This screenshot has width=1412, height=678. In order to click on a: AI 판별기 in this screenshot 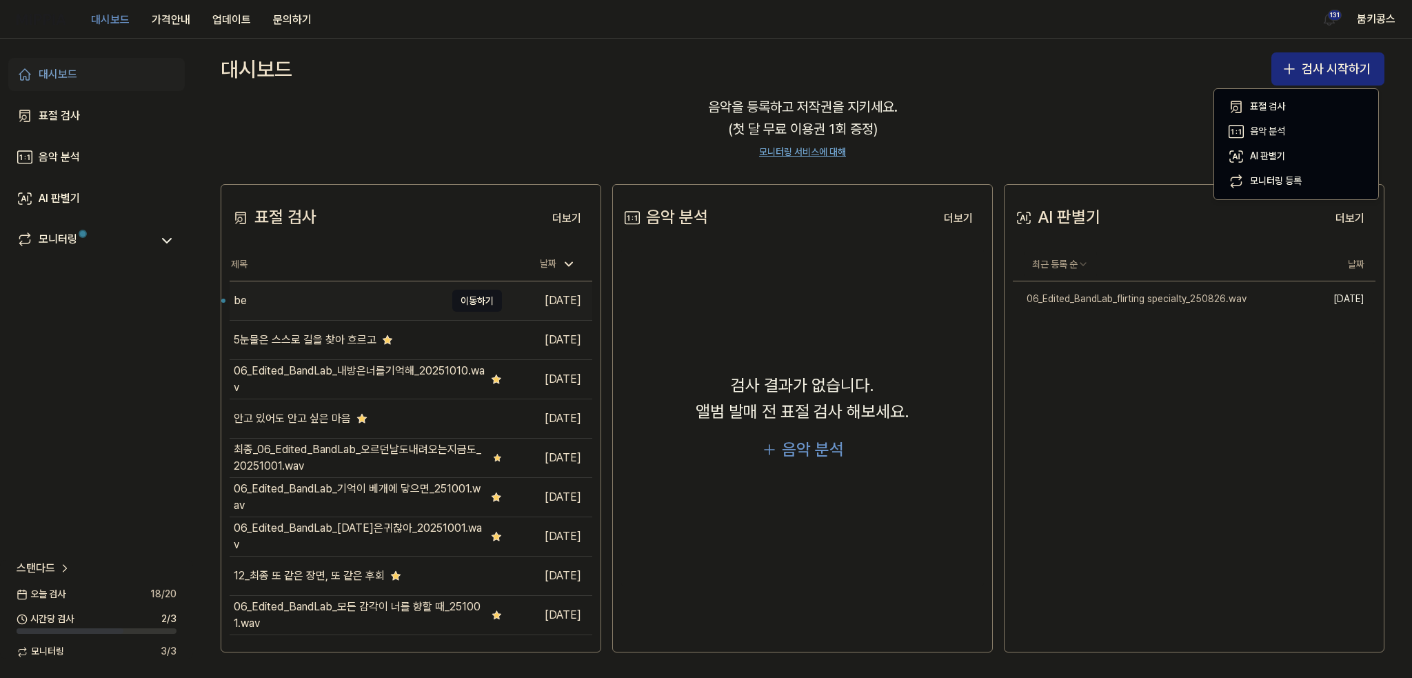, I will do `click(96, 198)`.